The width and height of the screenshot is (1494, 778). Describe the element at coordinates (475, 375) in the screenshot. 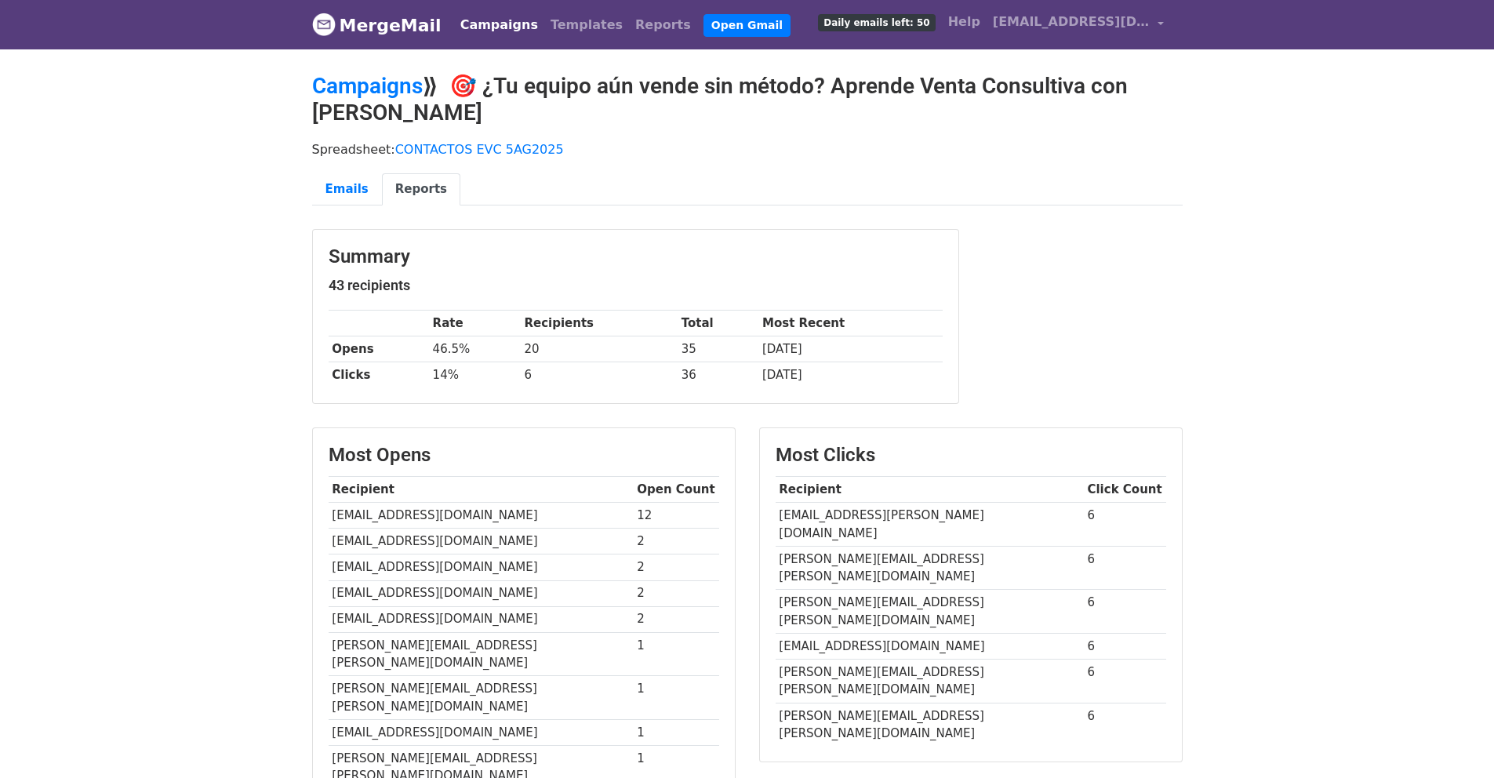

I see `td: 14%` at that location.